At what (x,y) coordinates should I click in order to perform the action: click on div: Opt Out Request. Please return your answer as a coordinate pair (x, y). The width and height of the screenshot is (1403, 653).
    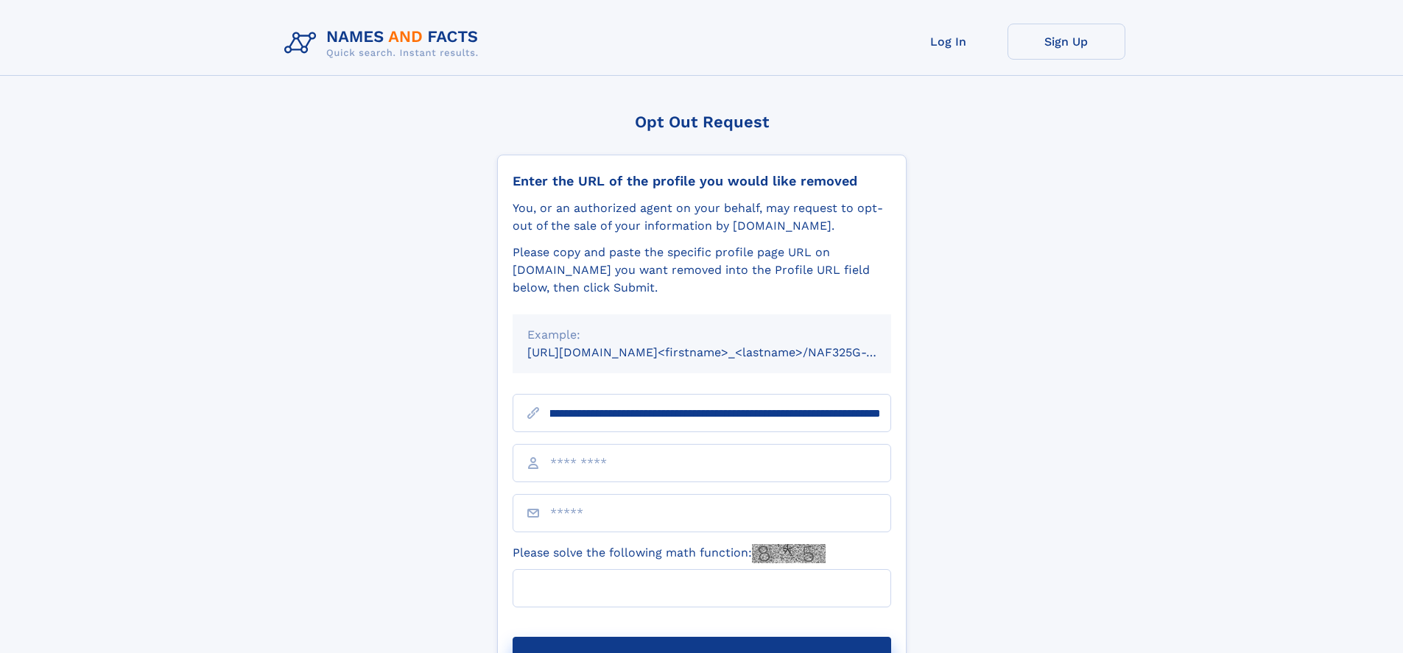
    Looking at the image, I should click on (702, 122).